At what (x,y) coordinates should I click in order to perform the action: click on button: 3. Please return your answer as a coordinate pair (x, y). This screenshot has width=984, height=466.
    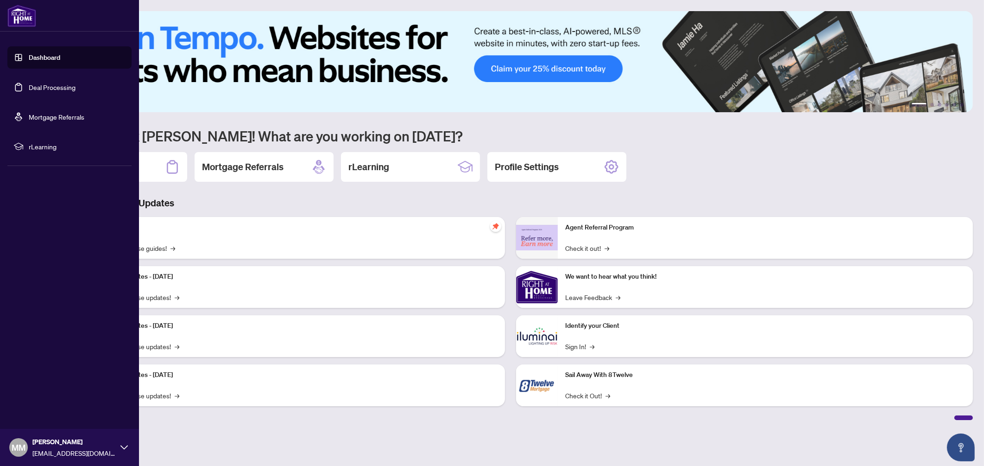
    Looking at the image, I should click on (940, 105).